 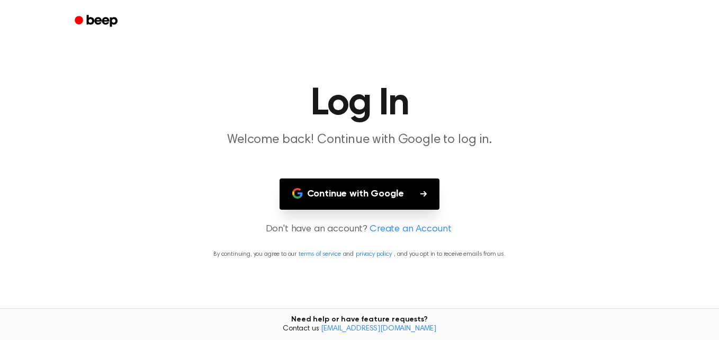 I want to click on p: Welcome back! Continue with Google to log in., so click(x=359, y=140).